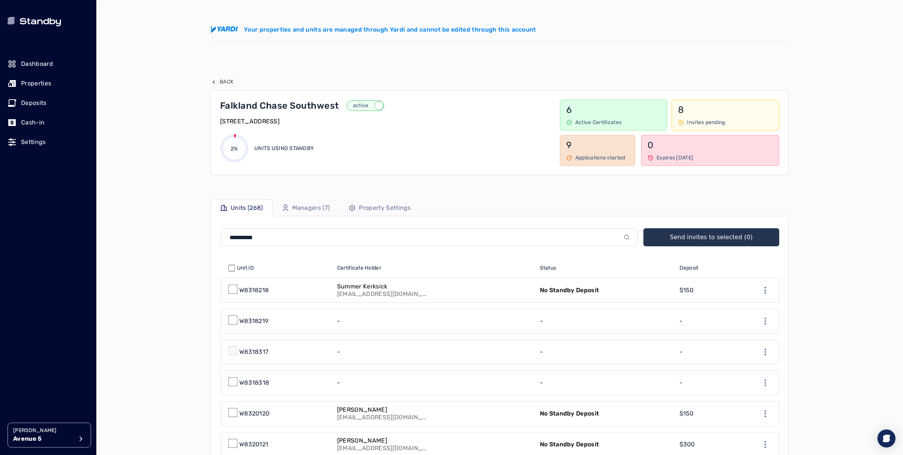 The width and height of the screenshot is (903, 455). I want to click on a: Managers (7), so click(306, 208).